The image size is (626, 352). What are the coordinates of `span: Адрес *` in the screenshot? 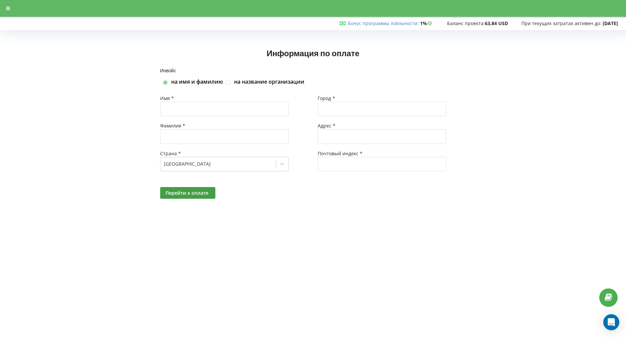 It's located at (326, 125).